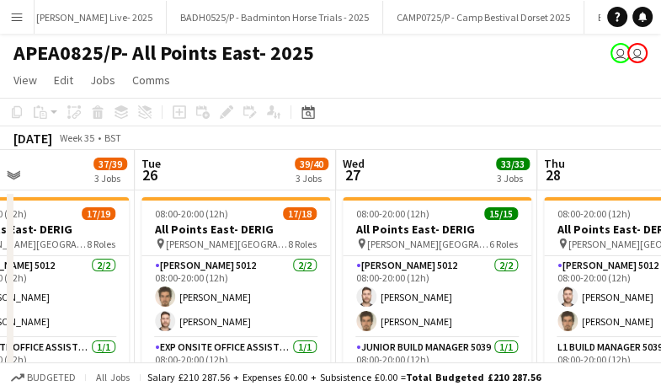 Image resolution: width=661 pixels, height=391 pixels. What do you see at coordinates (113, 137) in the screenshot?
I see `div: BST` at bounding box center [113, 137].